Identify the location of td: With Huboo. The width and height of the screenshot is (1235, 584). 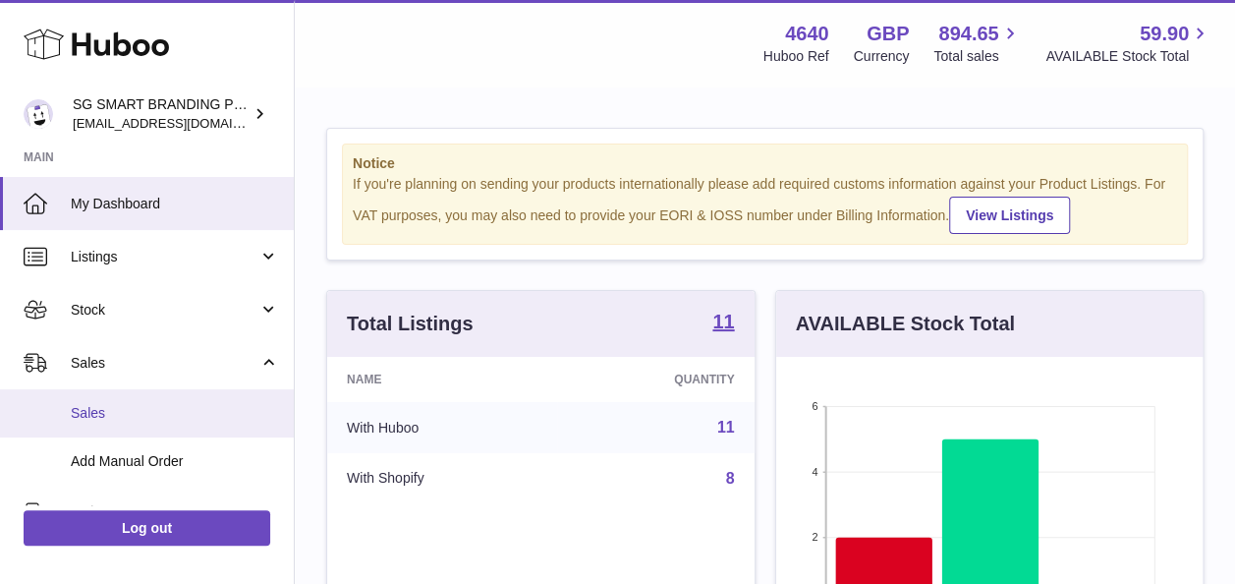
(442, 428).